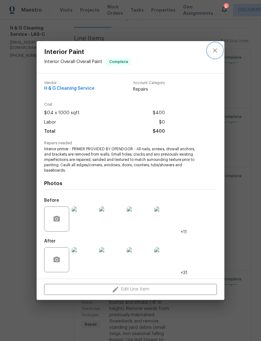  What do you see at coordinates (88, 52) in the screenshot?
I see `span: Interior Paint` at bounding box center [88, 52].